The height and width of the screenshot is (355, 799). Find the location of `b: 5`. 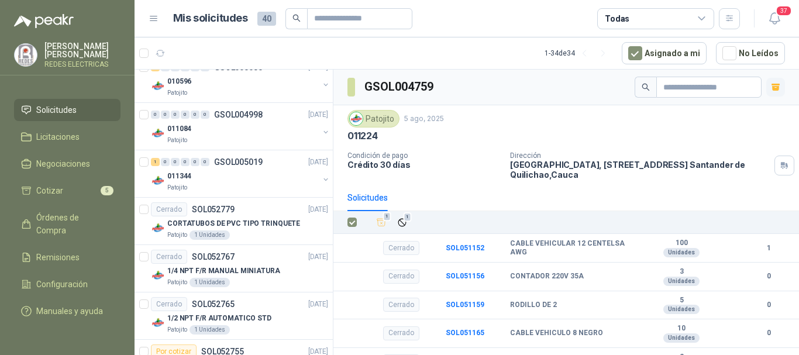

b: 5 is located at coordinates (682, 301).